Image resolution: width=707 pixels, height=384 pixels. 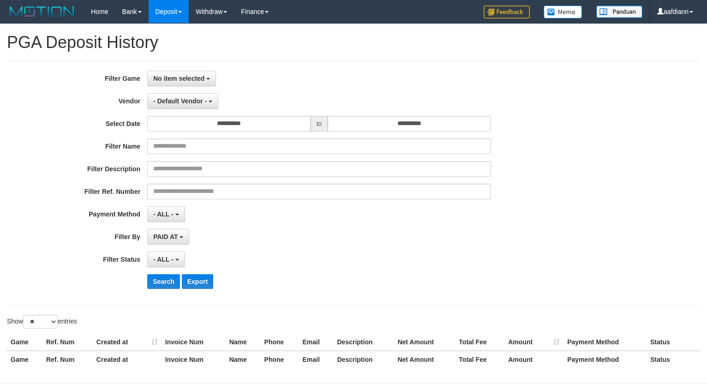 I want to click on button: Export, so click(x=198, y=282).